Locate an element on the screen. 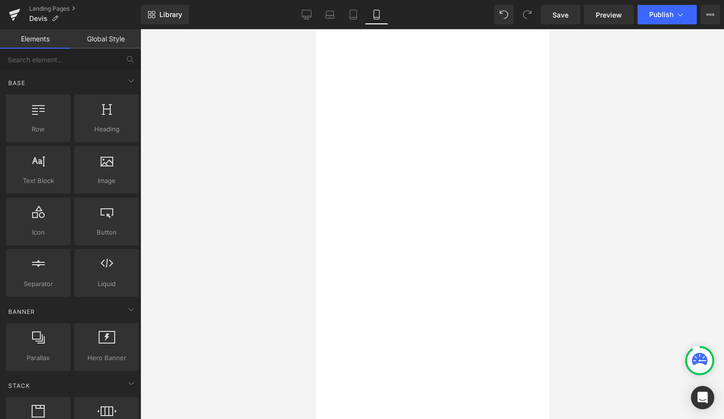 This screenshot has height=419, width=724. a: Landing Pages is located at coordinates (85, 9).